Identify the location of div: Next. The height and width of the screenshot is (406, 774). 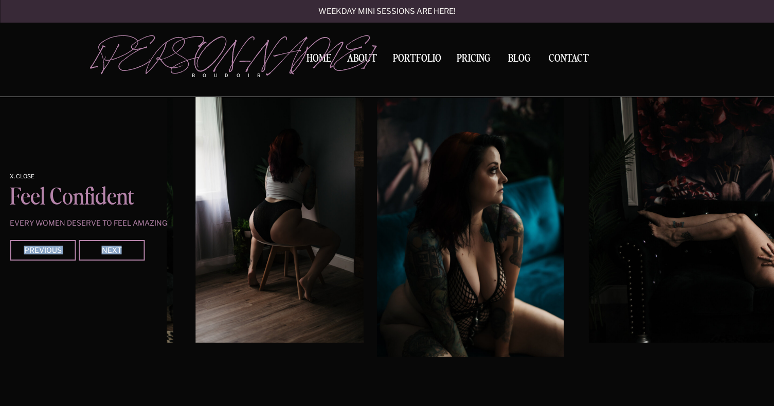
(112, 250).